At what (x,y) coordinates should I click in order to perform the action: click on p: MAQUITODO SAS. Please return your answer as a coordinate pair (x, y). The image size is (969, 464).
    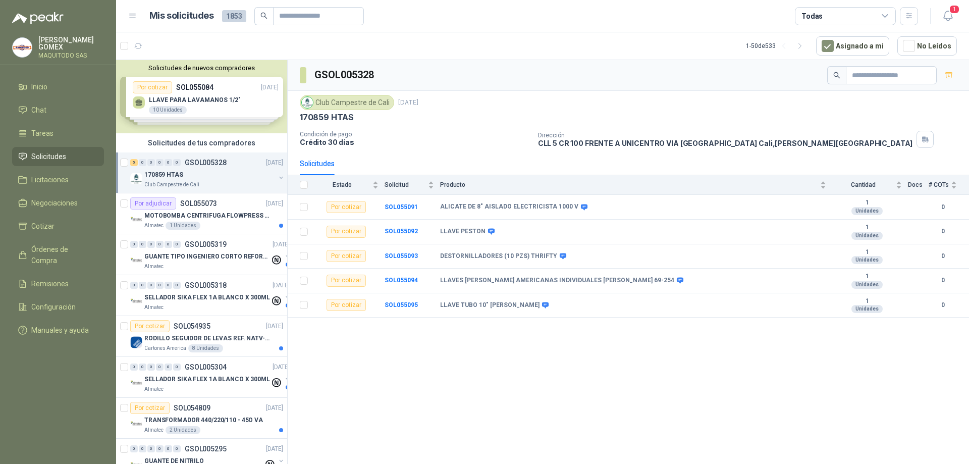
    Looking at the image, I should click on (71, 56).